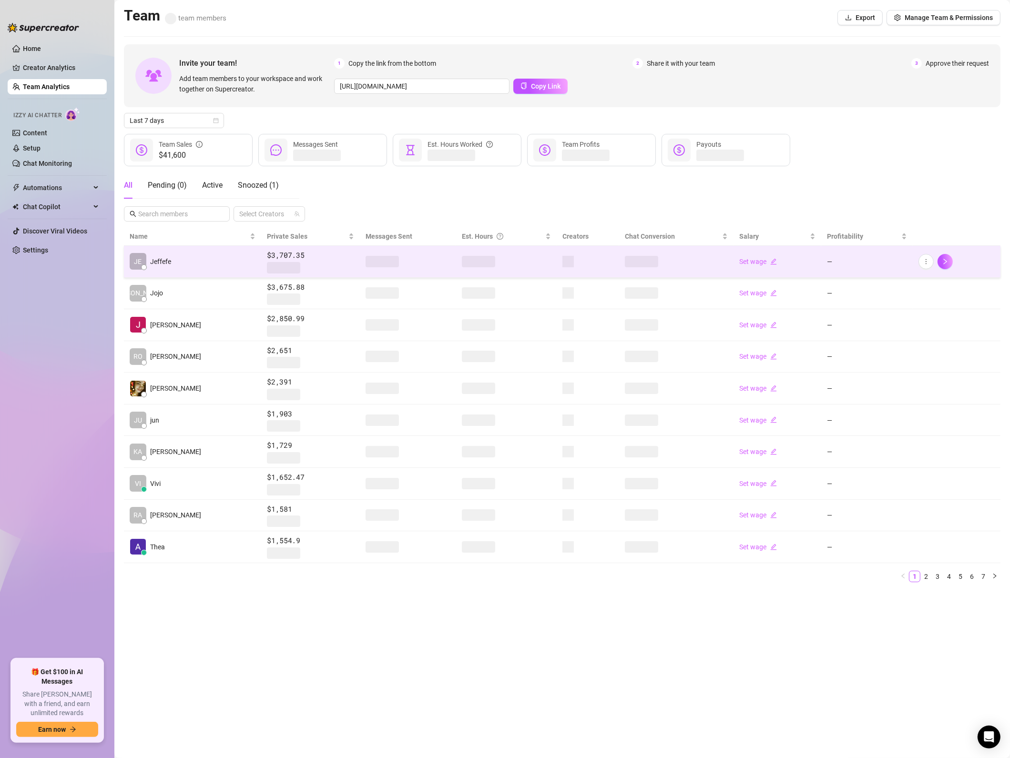  I want to click on a: Content, so click(35, 133).